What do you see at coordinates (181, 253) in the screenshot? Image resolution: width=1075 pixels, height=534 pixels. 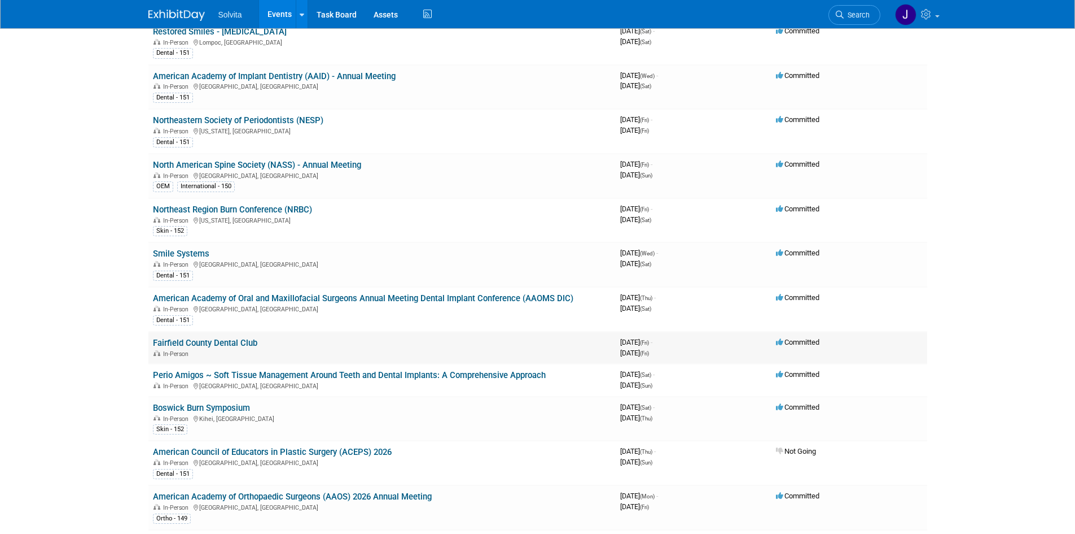 I see `a: Smile Systems` at bounding box center [181, 253].